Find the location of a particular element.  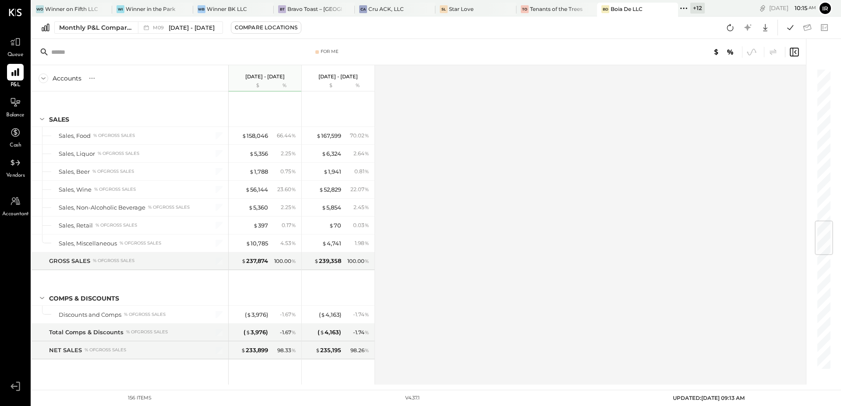

div: Total Comps & Discounts is located at coordinates (86, 332).